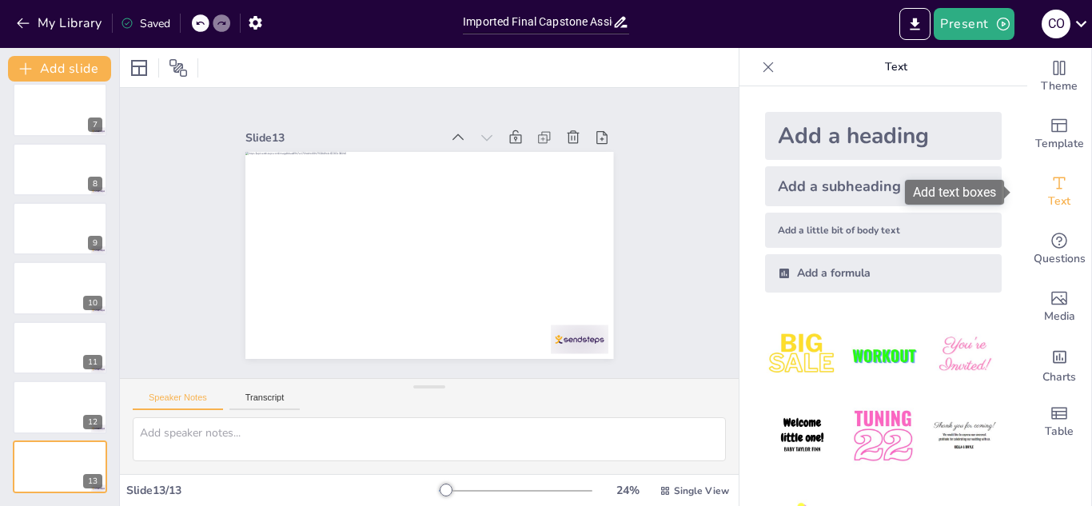 This screenshot has width=1092, height=506. I want to click on input: Insert title, so click(537, 22).